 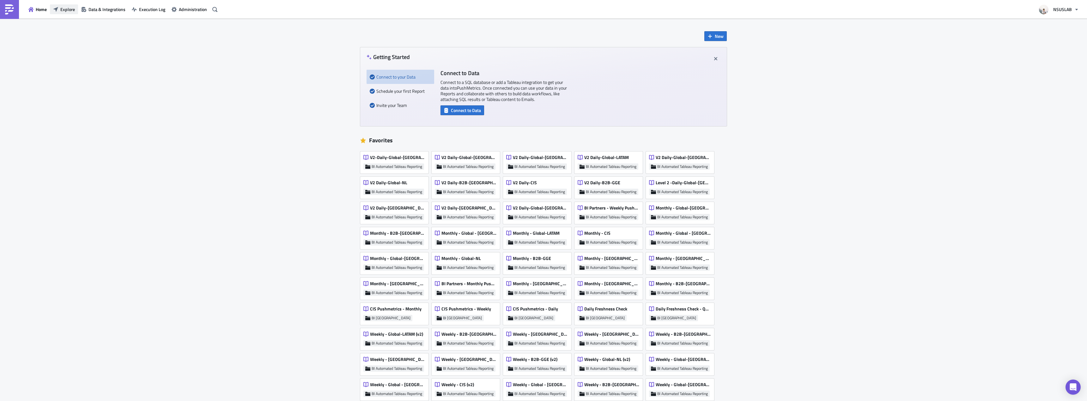 I want to click on span: Home, so click(x=41, y=9).